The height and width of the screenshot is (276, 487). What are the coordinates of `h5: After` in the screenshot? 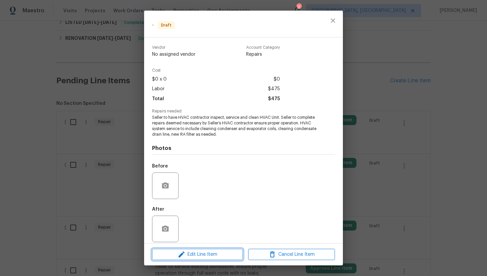 It's located at (158, 209).